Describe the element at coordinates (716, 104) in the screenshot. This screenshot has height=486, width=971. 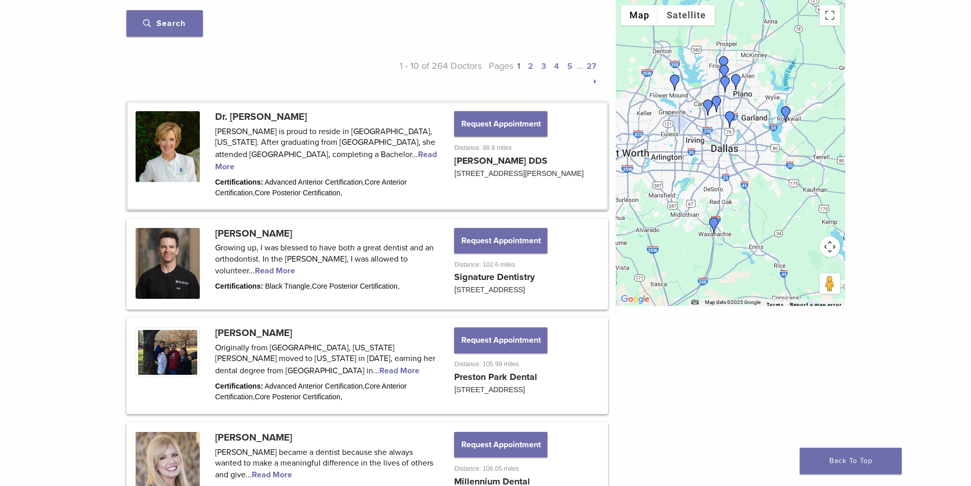
I see `div: Dr. Marry Hong` at that location.